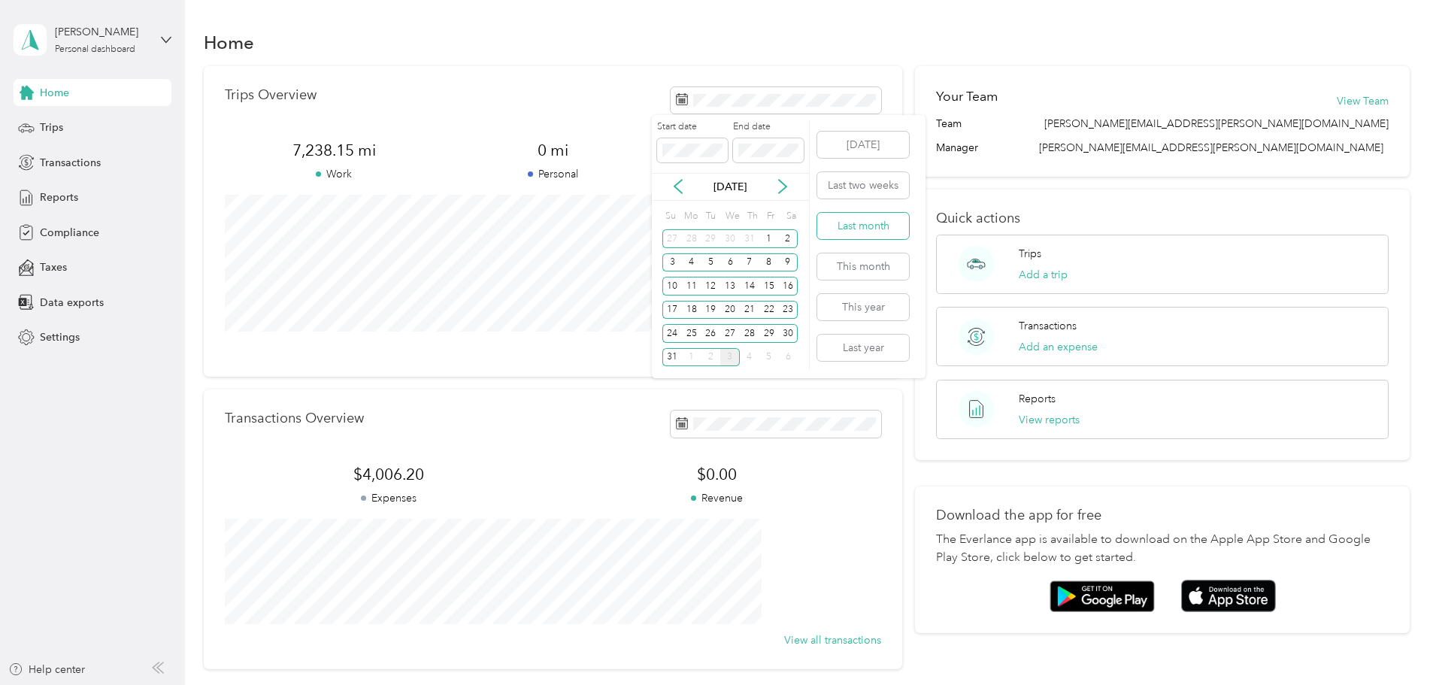 The image size is (1436, 685). Describe the element at coordinates (389, 474) in the screenshot. I see `span: $4,006.20` at that location.